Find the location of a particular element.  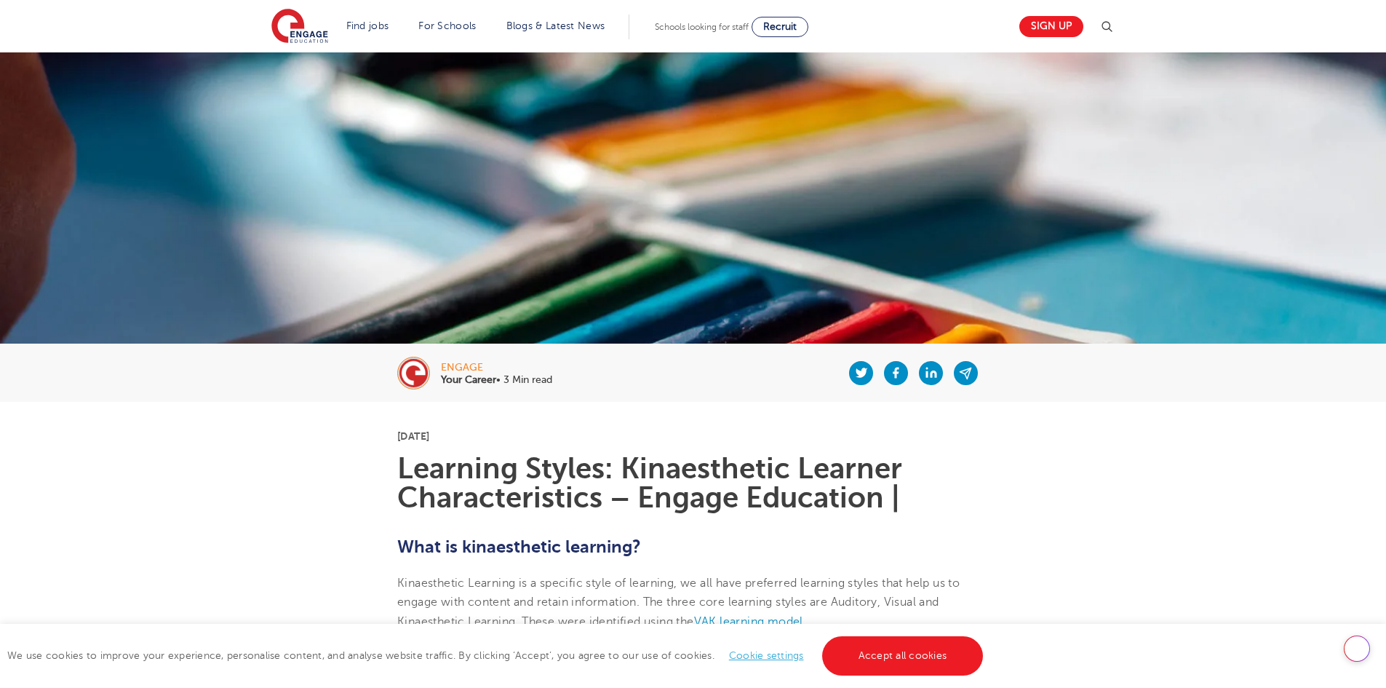

a: Accept all cookies is located at coordinates (903, 656).